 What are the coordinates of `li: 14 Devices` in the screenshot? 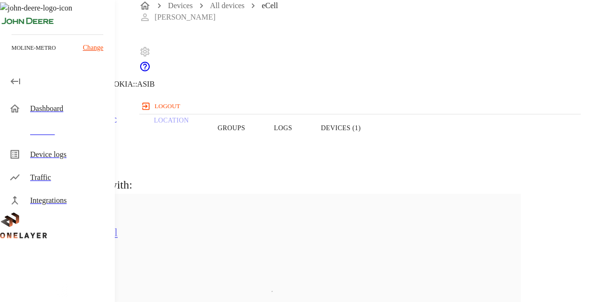 It's located at (282, 270).